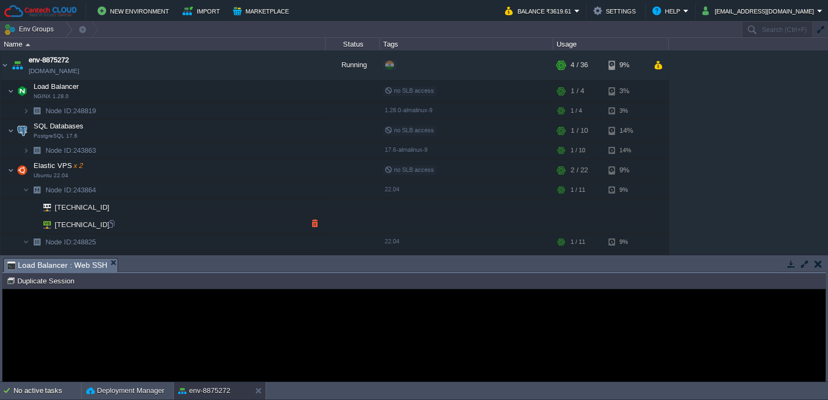  I want to click on button: Marketplace, so click(262, 11).